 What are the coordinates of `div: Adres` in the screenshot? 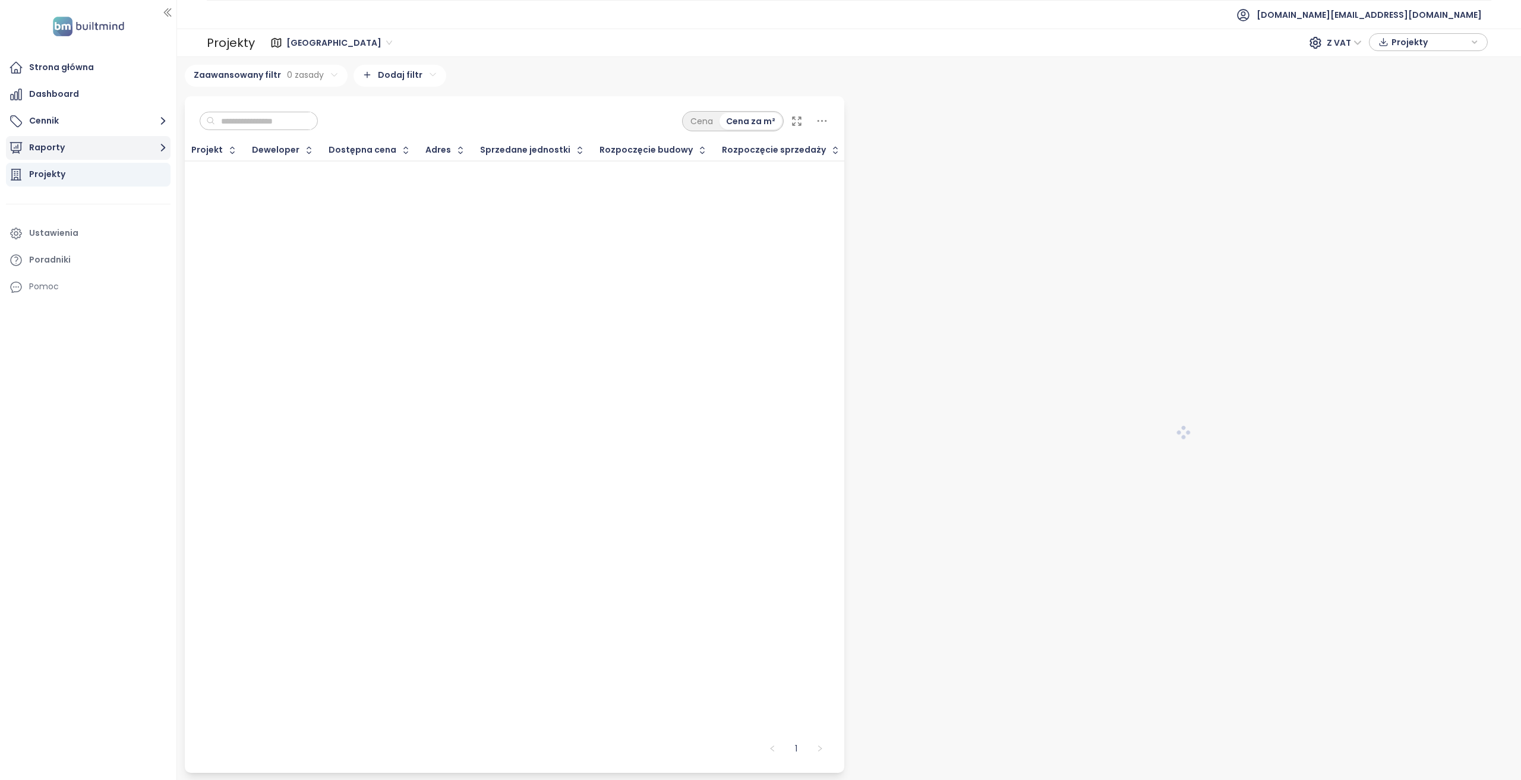 It's located at (438, 150).